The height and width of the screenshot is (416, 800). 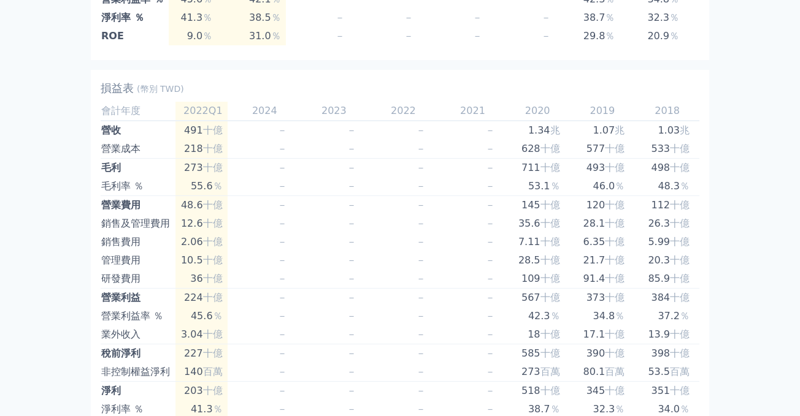 I want to click on td: 2020, so click(x=537, y=111).